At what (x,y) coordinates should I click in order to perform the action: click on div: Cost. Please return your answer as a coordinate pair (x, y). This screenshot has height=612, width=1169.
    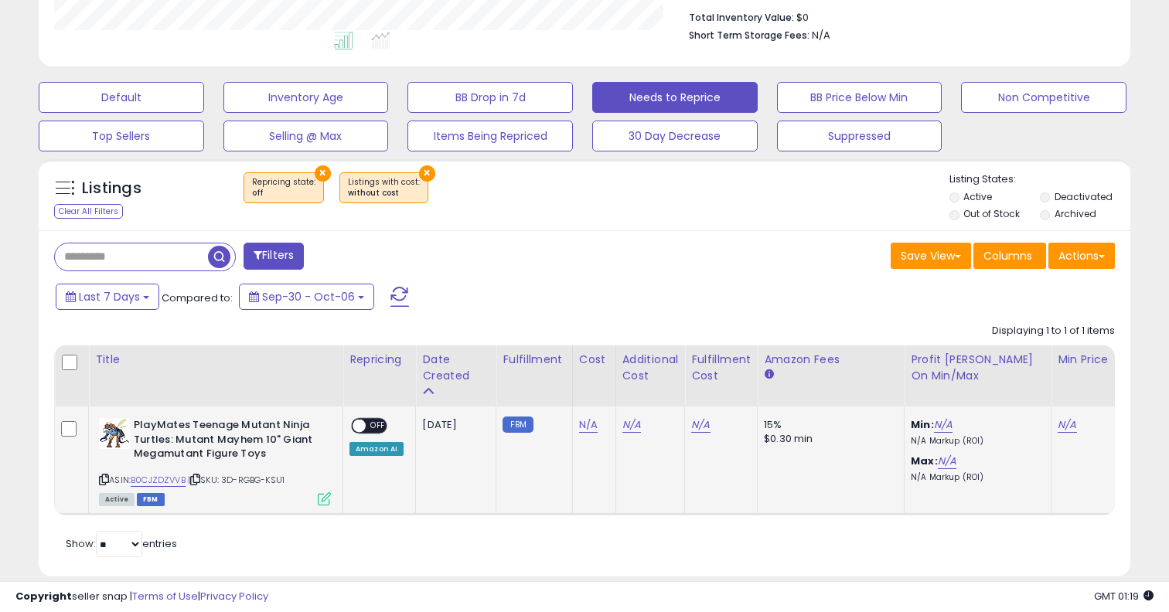
    Looking at the image, I should click on (594, 359).